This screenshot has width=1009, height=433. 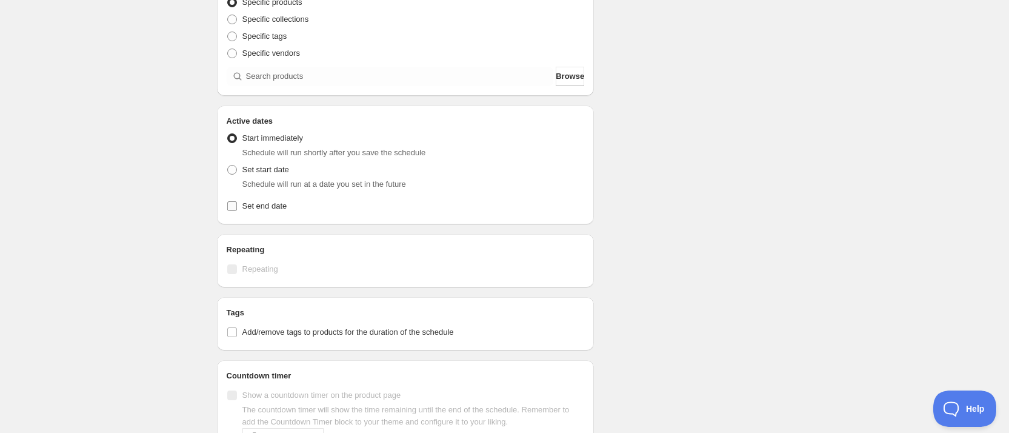 I want to click on span: Specific collections, so click(x=276, y=19).